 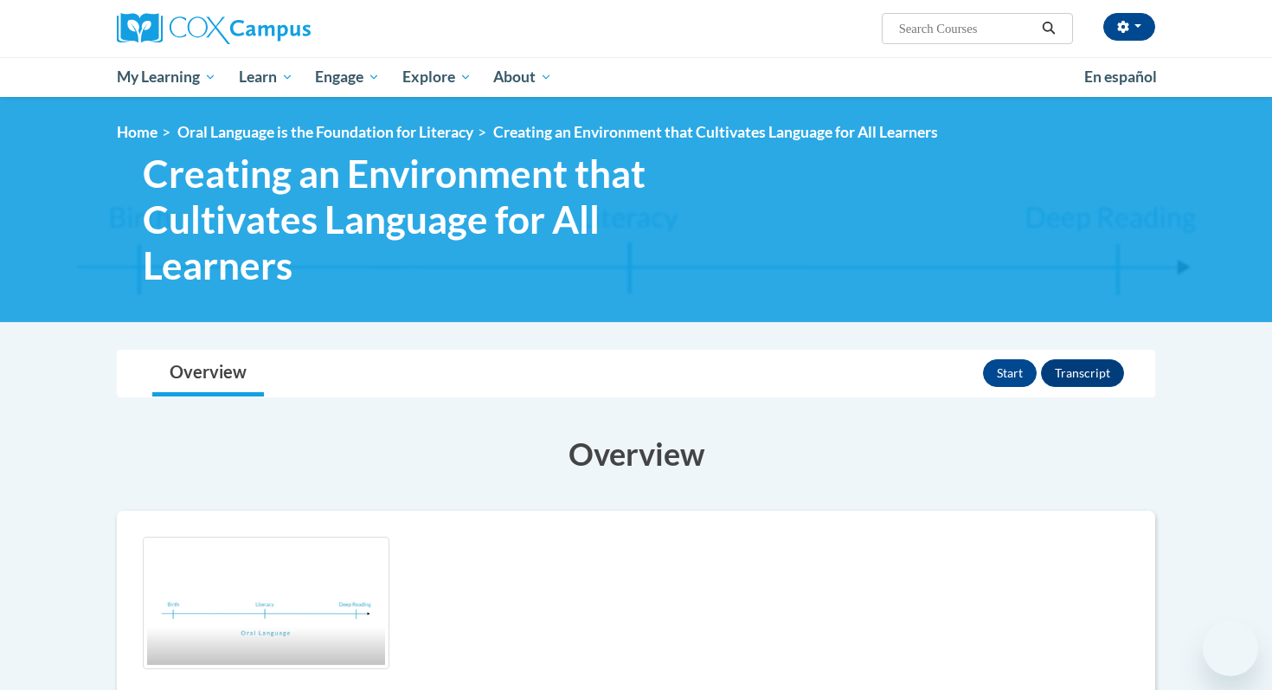 What do you see at coordinates (347, 77) in the screenshot?
I see `a: Engage` at bounding box center [347, 77].